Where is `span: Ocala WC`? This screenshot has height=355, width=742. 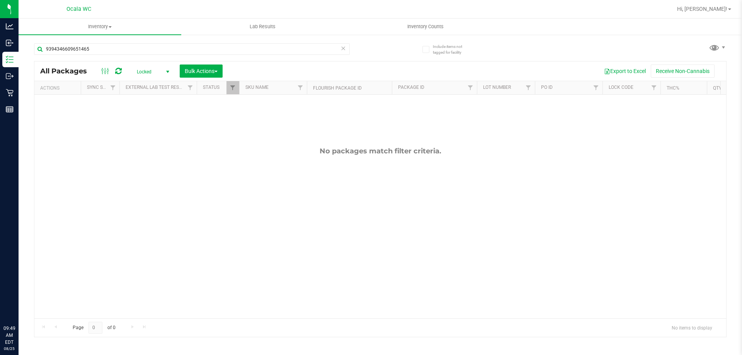
span: Ocala WC is located at coordinates (79, 9).